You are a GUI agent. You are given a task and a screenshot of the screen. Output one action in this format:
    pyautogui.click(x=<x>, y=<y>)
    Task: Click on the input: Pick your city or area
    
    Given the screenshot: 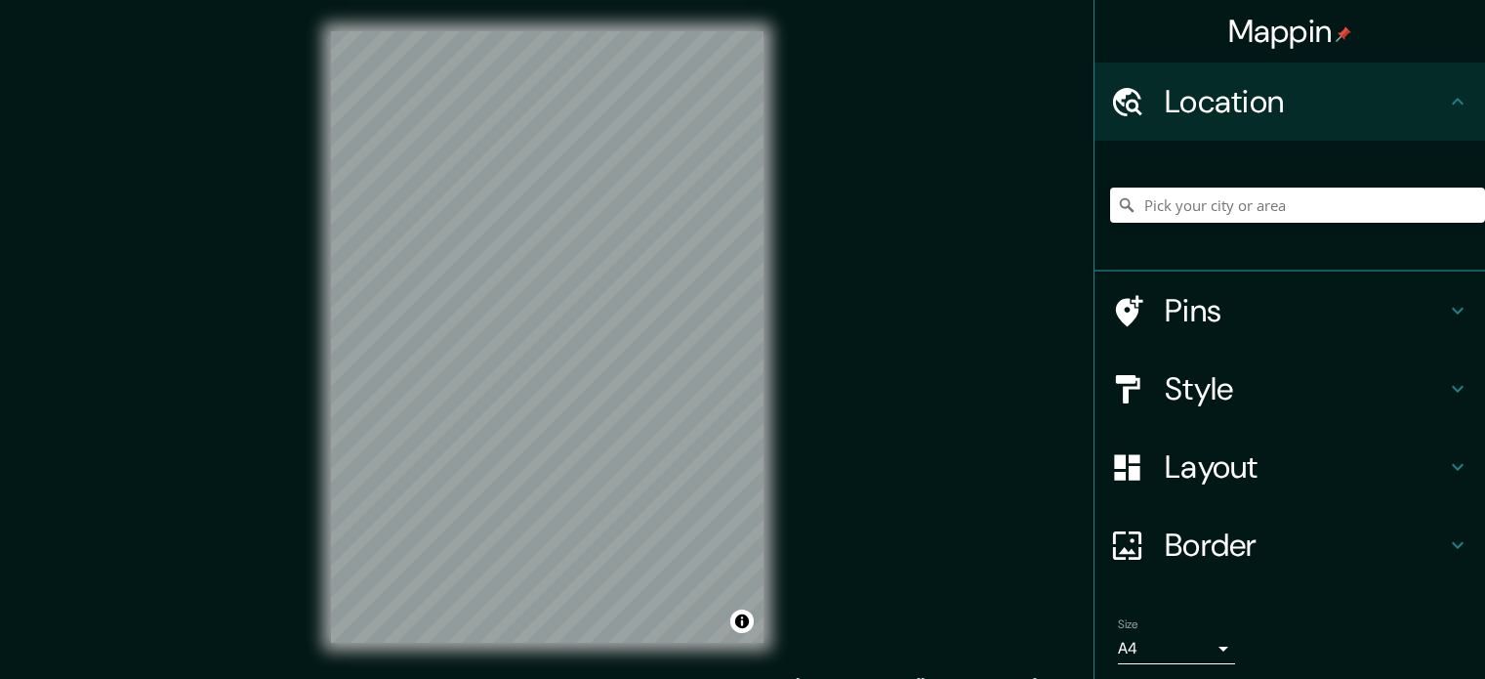 What is the action you would take?
    pyautogui.click(x=1298, y=205)
    